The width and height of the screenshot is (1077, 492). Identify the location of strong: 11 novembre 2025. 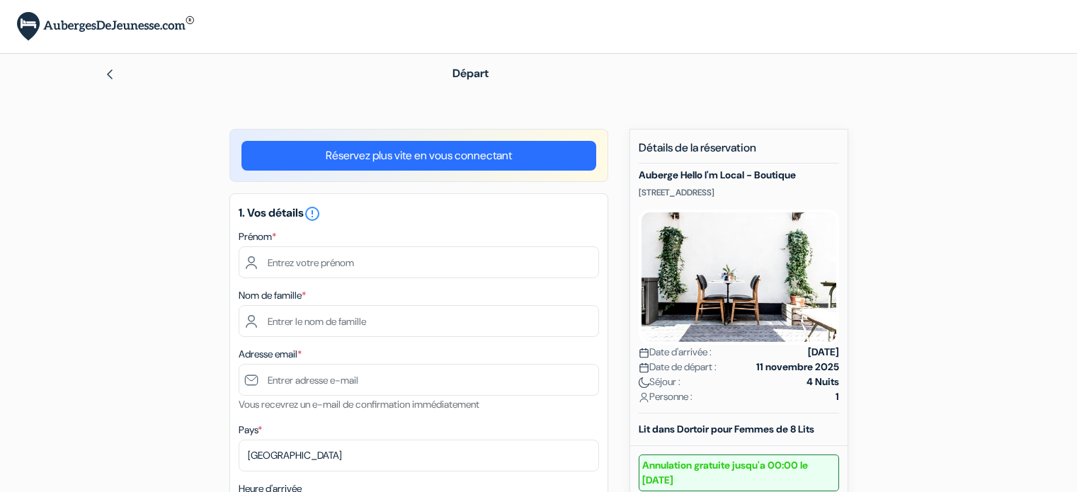
(797, 367).